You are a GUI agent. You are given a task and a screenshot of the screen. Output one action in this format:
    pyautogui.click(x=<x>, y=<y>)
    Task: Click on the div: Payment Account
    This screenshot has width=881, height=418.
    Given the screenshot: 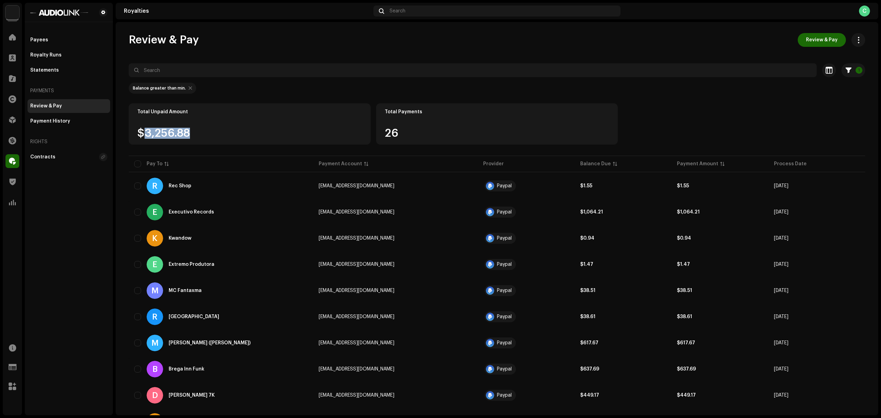 What is the action you would take?
    pyautogui.click(x=340, y=164)
    